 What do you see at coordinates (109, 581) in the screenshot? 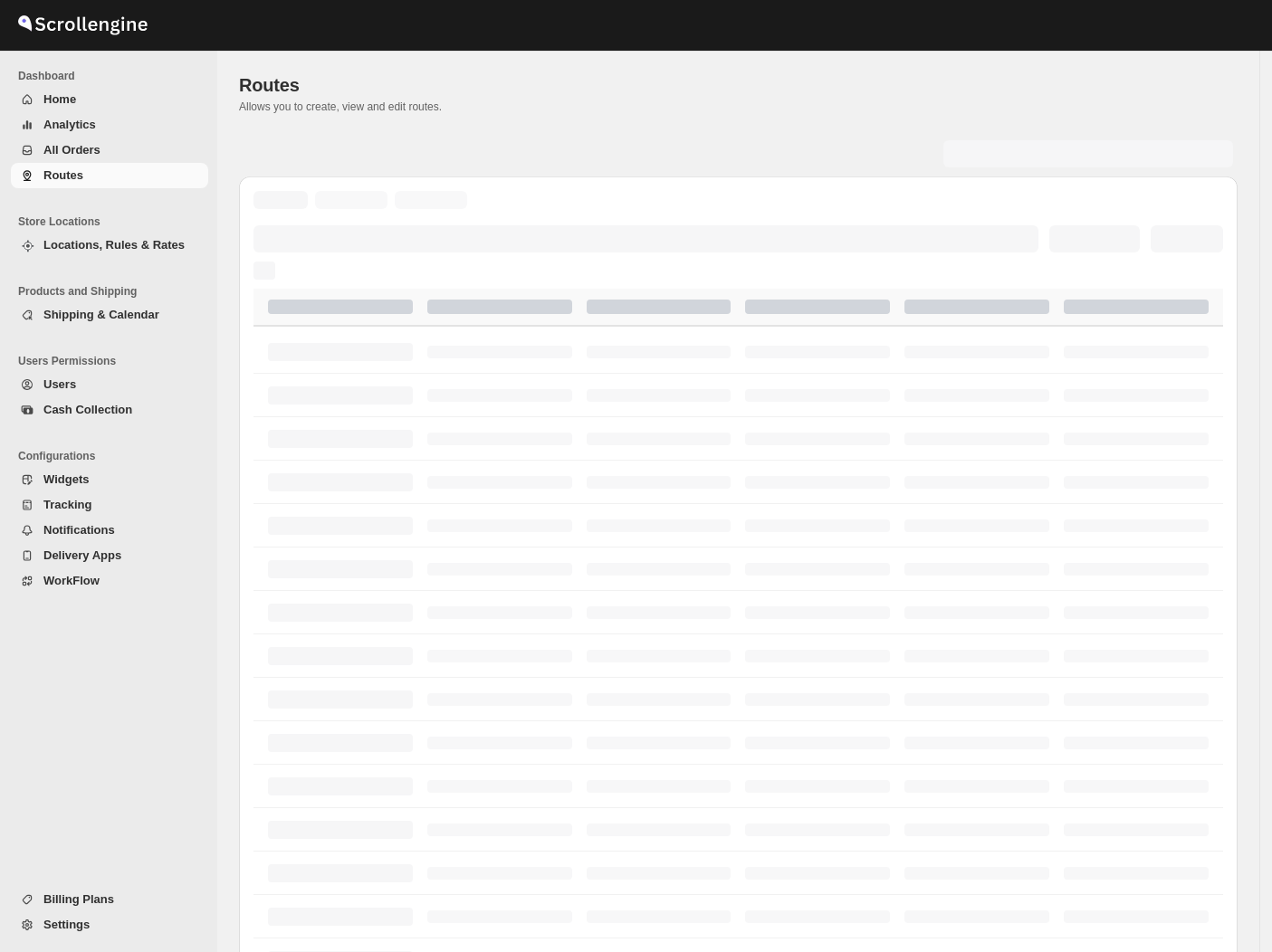
I see `button: WorkFlow` at bounding box center [109, 581].